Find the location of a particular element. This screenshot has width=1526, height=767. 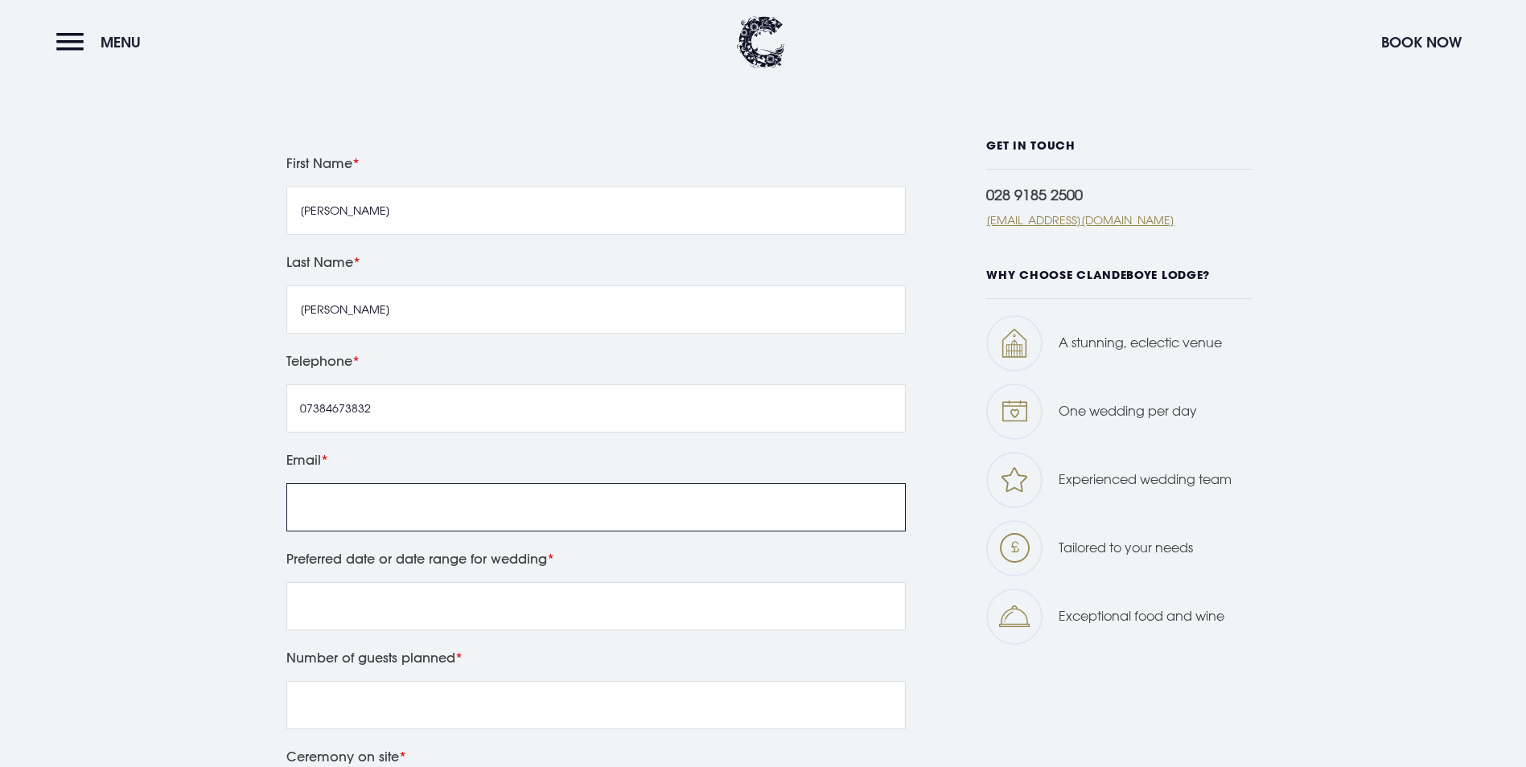

button: Menu is located at coordinates (102, 42).